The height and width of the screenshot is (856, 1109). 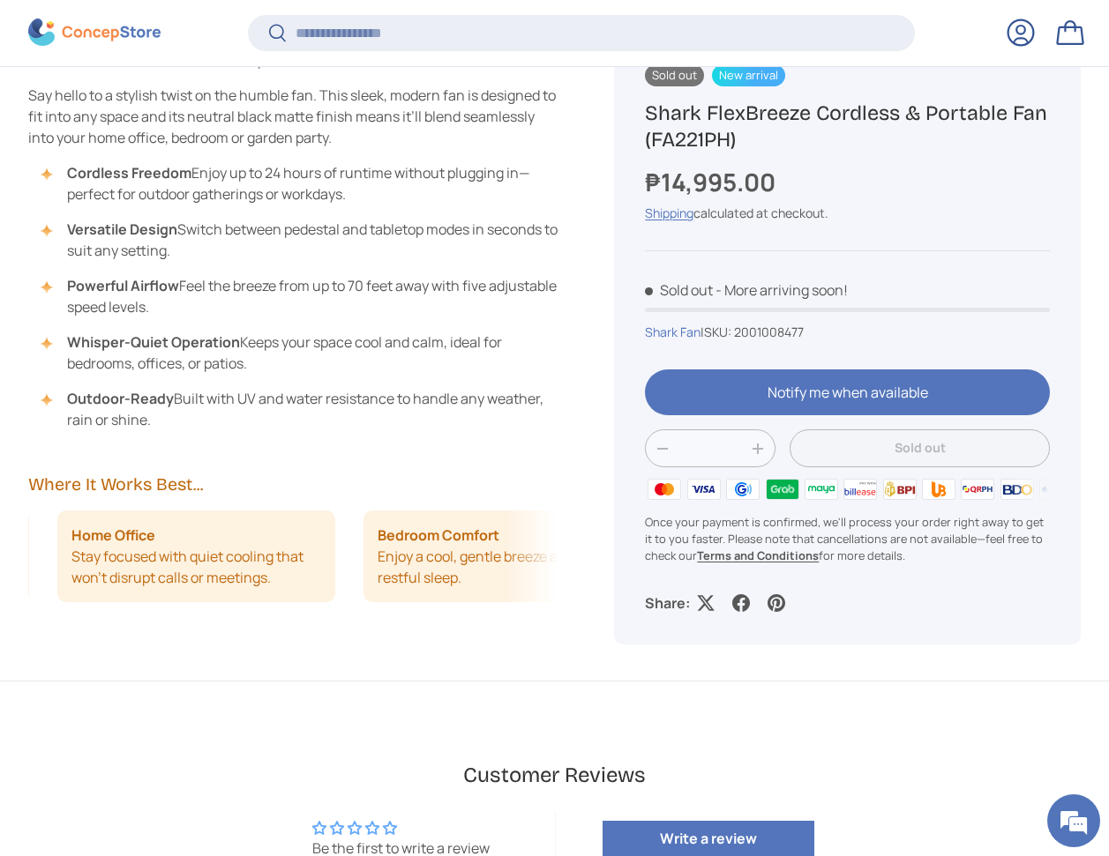 What do you see at coordinates (748, 74) in the screenshot?
I see `span: New arrival` at bounding box center [748, 74].